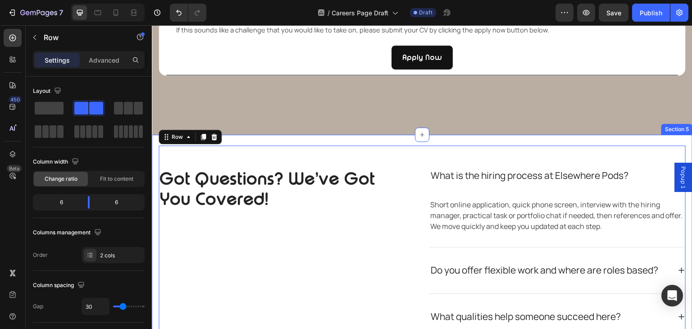  I want to click on div: Gap, so click(38, 306).